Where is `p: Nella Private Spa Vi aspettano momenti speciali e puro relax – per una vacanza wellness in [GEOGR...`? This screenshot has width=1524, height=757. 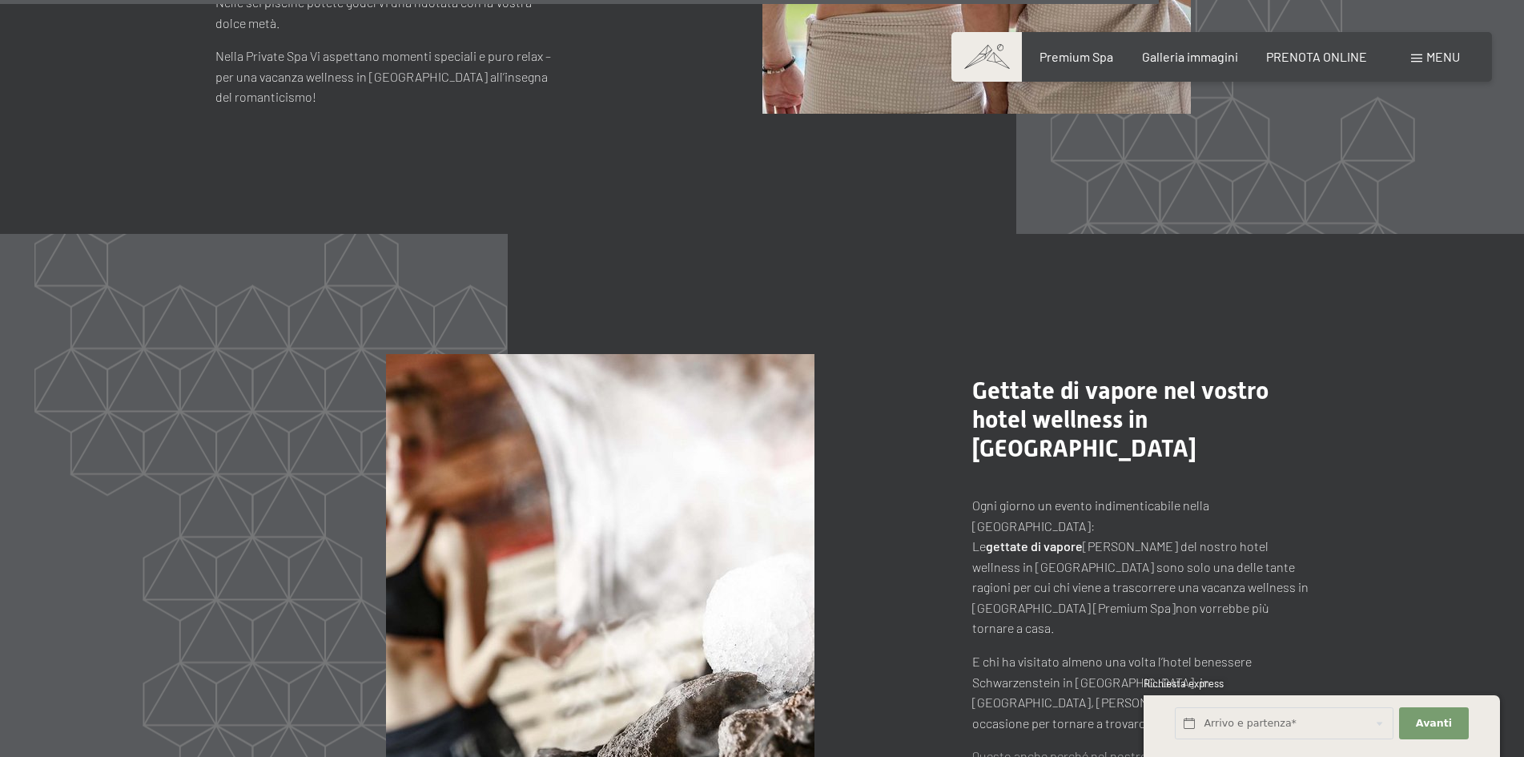
p: Nella Private Spa Vi aspettano momenti speciali e puro relax – per una vacanza wellness in [GEOGR... is located at coordinates (384, 76).